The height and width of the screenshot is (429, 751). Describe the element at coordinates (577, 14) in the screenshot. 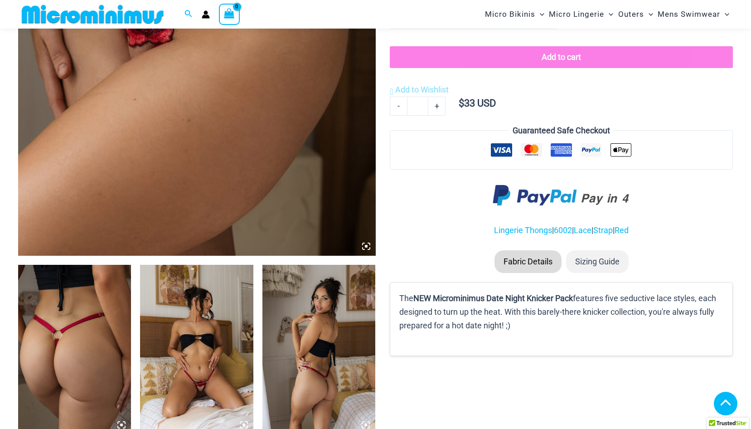

I see `span: Micro Lingerie` at that location.